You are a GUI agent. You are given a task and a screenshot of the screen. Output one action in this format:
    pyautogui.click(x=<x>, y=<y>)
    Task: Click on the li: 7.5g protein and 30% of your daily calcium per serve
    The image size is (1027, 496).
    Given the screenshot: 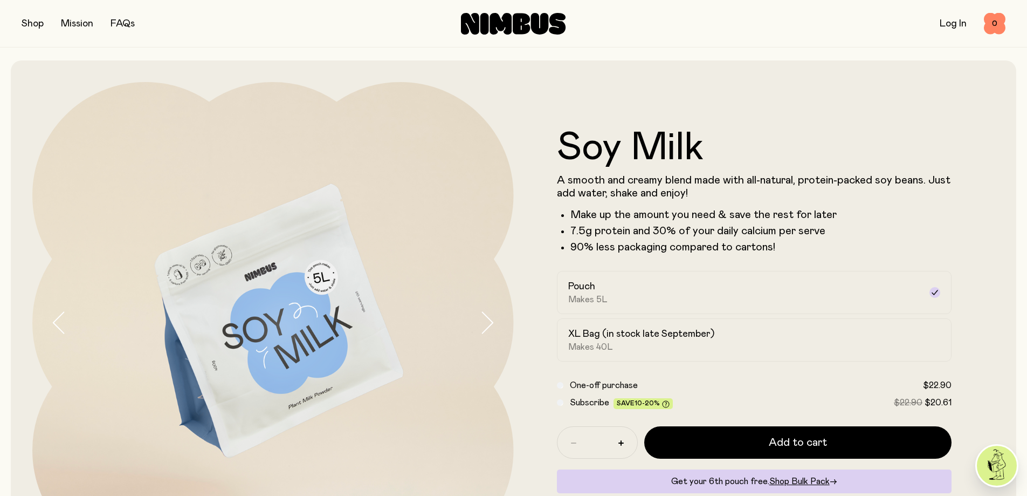 What is the action you would take?
    pyautogui.click(x=761, y=231)
    